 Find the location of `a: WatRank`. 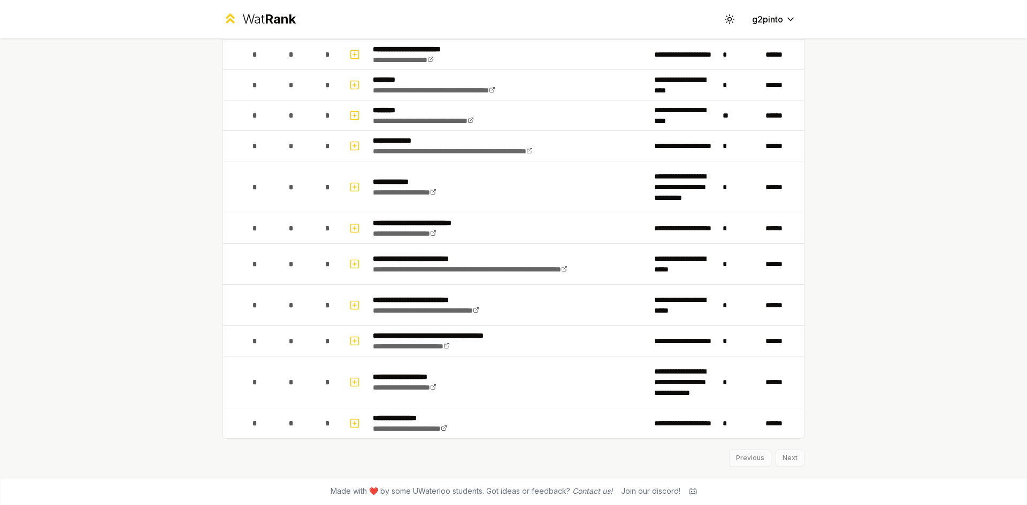

a: WatRank is located at coordinates (259, 19).